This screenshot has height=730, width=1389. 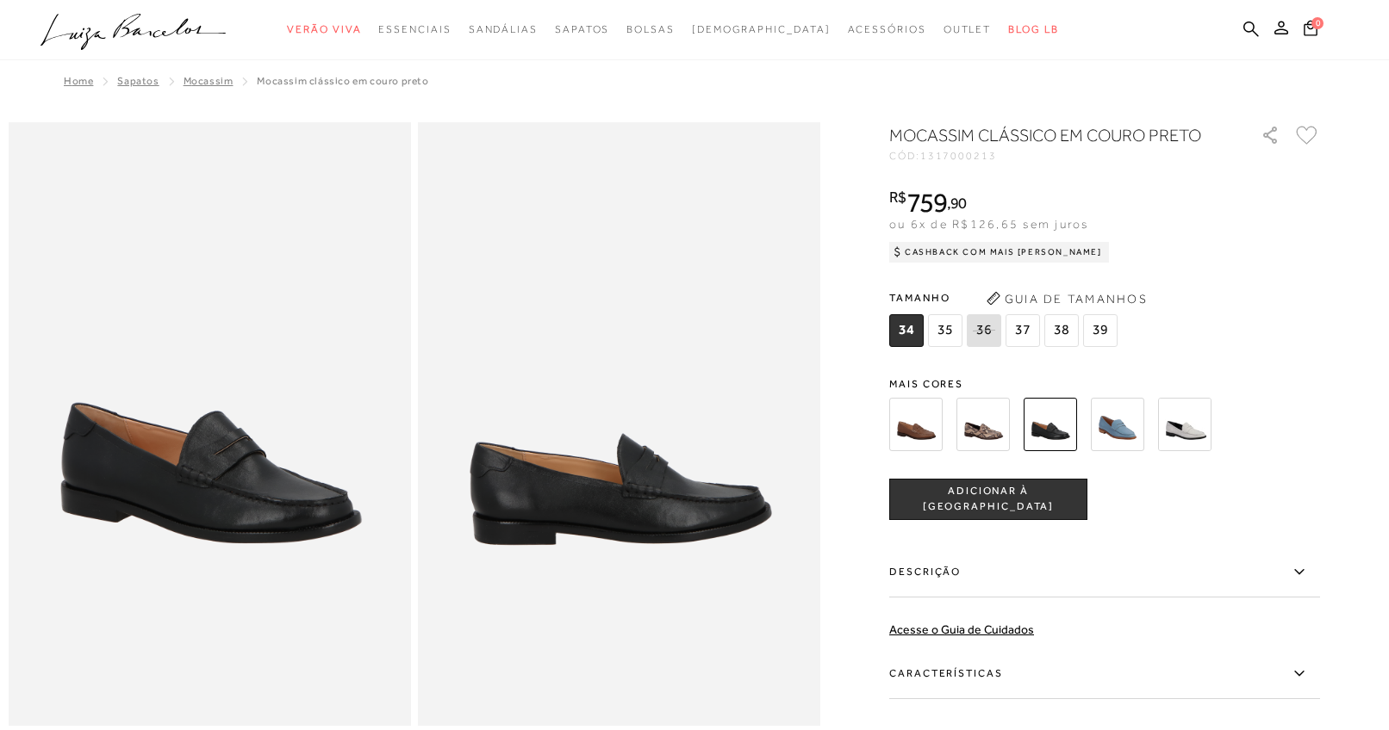 What do you see at coordinates (958, 202) in the screenshot?
I see `span: 90` at bounding box center [958, 202].